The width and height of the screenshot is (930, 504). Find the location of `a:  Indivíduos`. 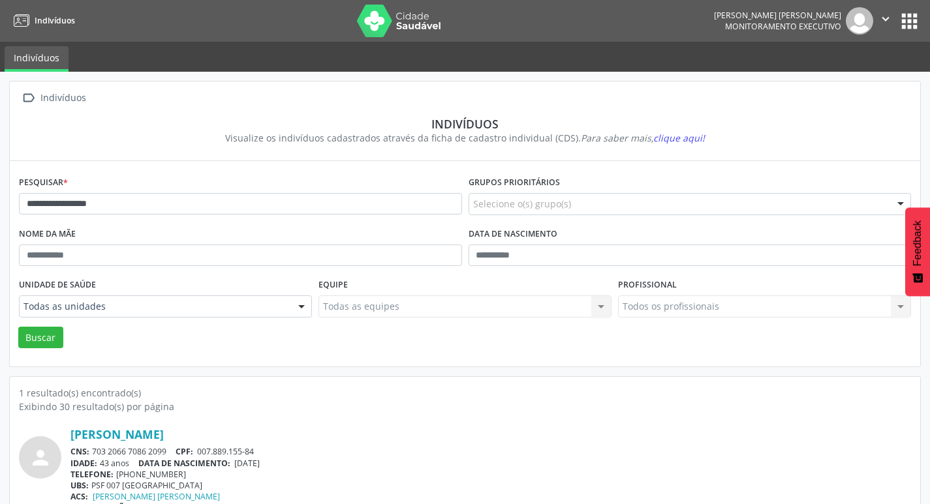

a:  Indivíduos is located at coordinates (53, 98).